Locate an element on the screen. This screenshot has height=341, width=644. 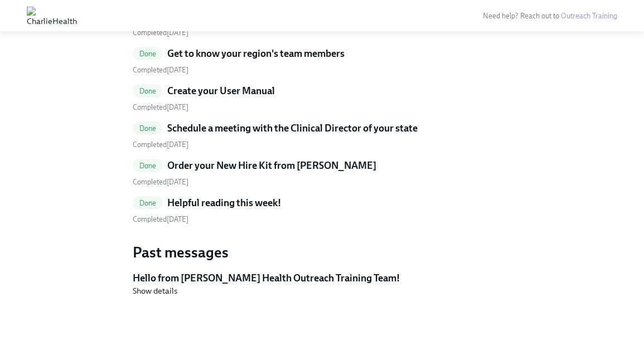
span: Thursday, August 21st 2025, 10:47 am is located at coordinates (161, 70).